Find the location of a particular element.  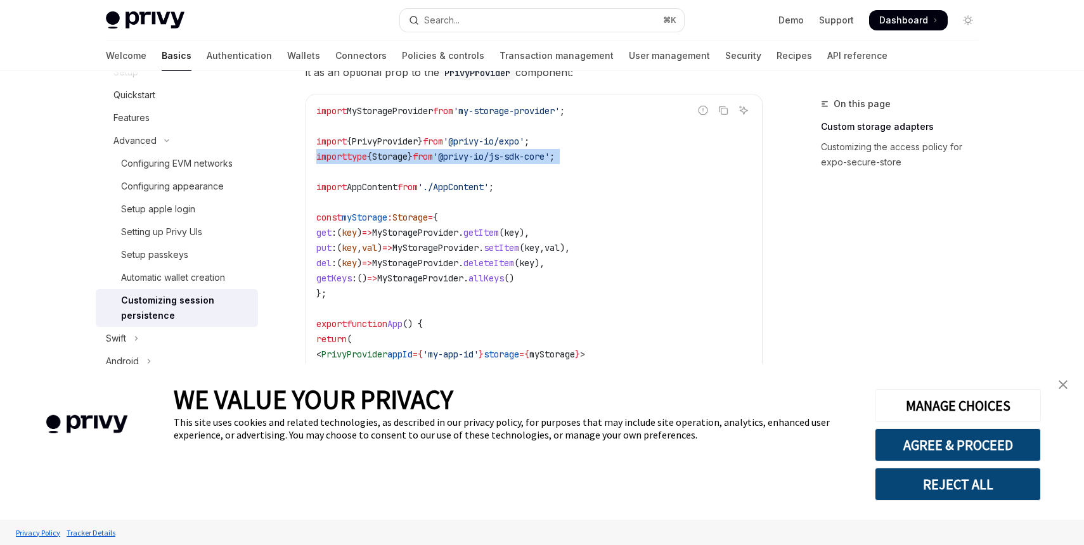

a: Welcome is located at coordinates (126, 56).